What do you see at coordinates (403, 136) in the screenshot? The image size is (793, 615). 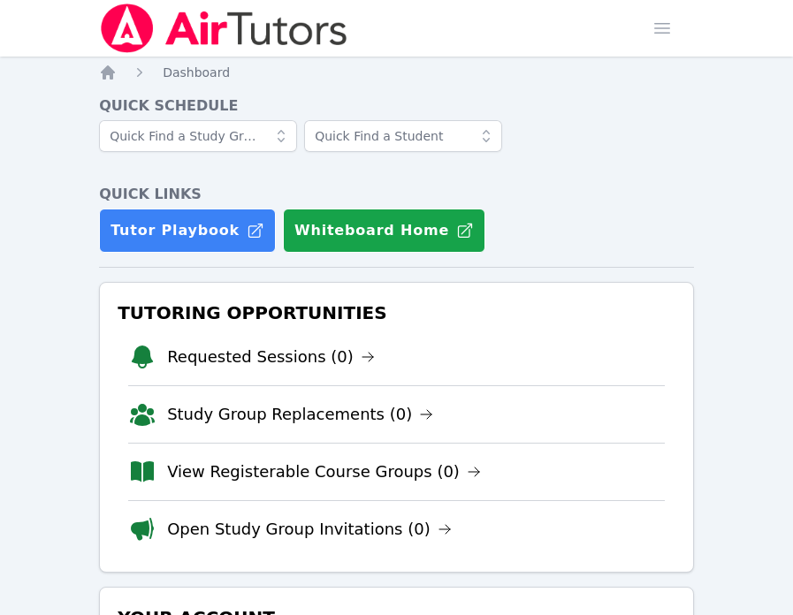 I see `input: Quick Find a Student` at bounding box center [403, 136].